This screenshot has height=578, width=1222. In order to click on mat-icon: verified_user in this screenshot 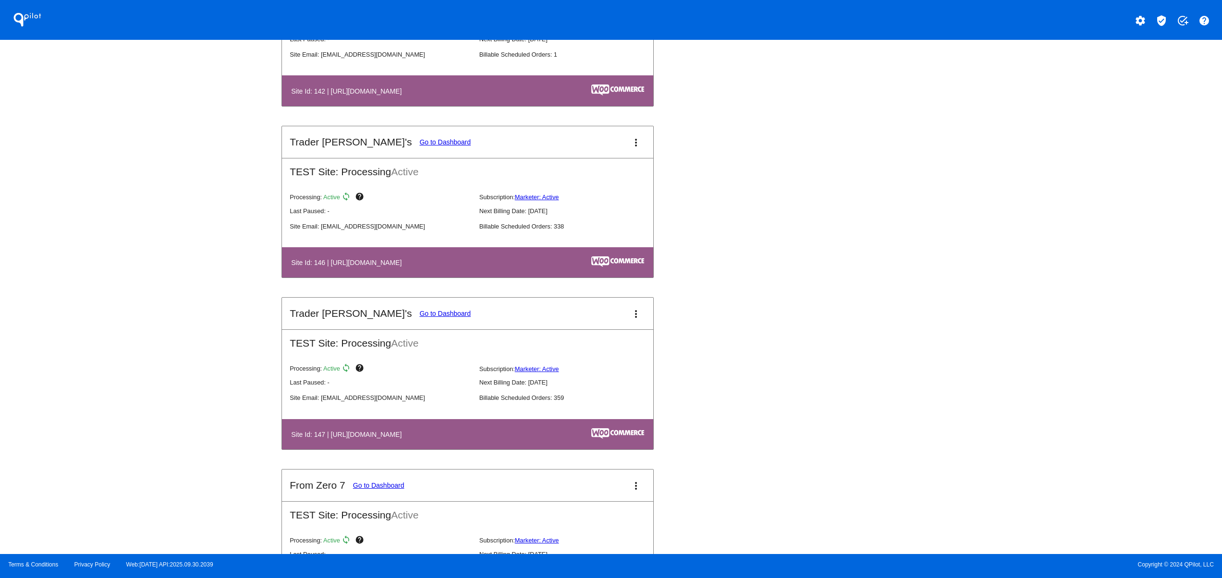, I will do `click(1162, 21)`.